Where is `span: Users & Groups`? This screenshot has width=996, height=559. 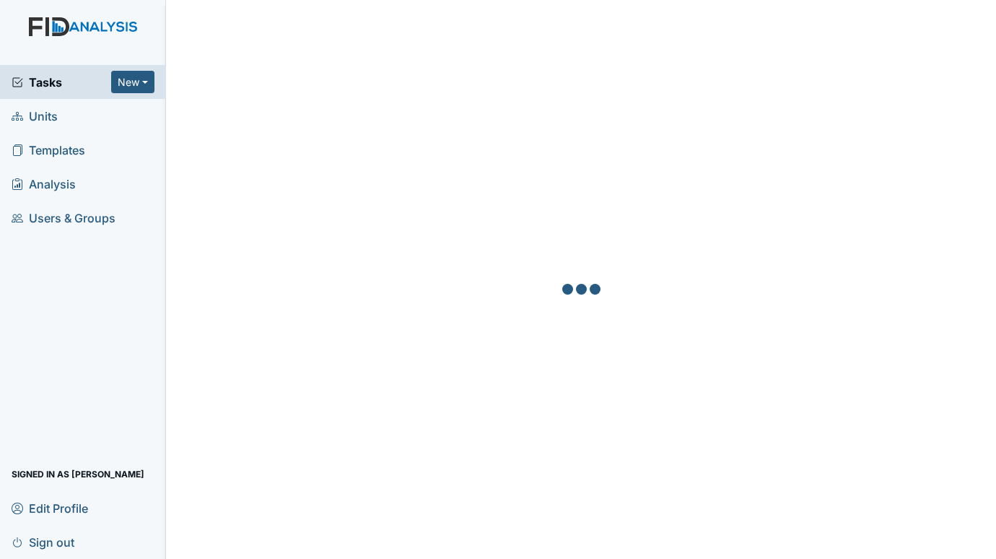
span: Users & Groups is located at coordinates (64, 217).